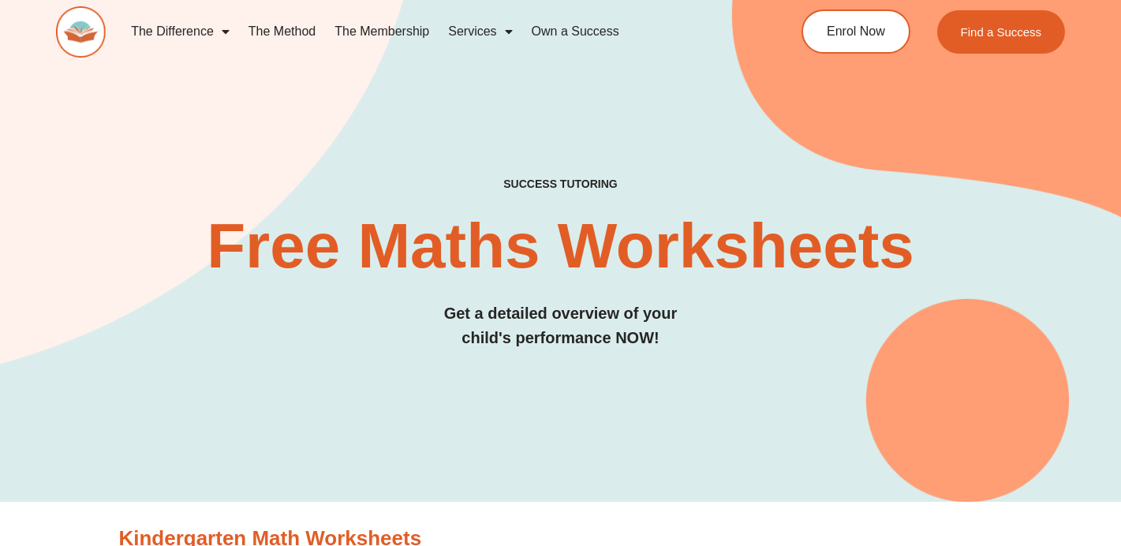 The height and width of the screenshot is (546, 1121). Describe the element at coordinates (1000, 32) in the screenshot. I see `a: Find a Success` at that location.